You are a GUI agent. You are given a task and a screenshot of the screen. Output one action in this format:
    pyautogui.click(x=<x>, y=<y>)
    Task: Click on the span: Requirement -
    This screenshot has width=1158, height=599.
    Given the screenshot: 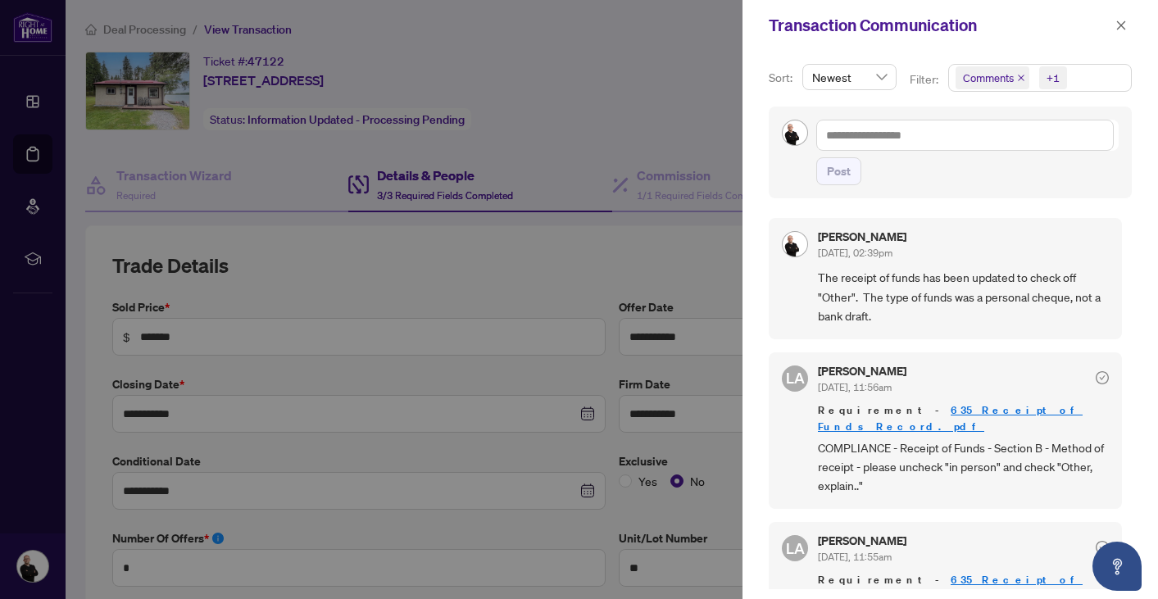 What is the action you would take?
    pyautogui.click(x=963, y=419)
    